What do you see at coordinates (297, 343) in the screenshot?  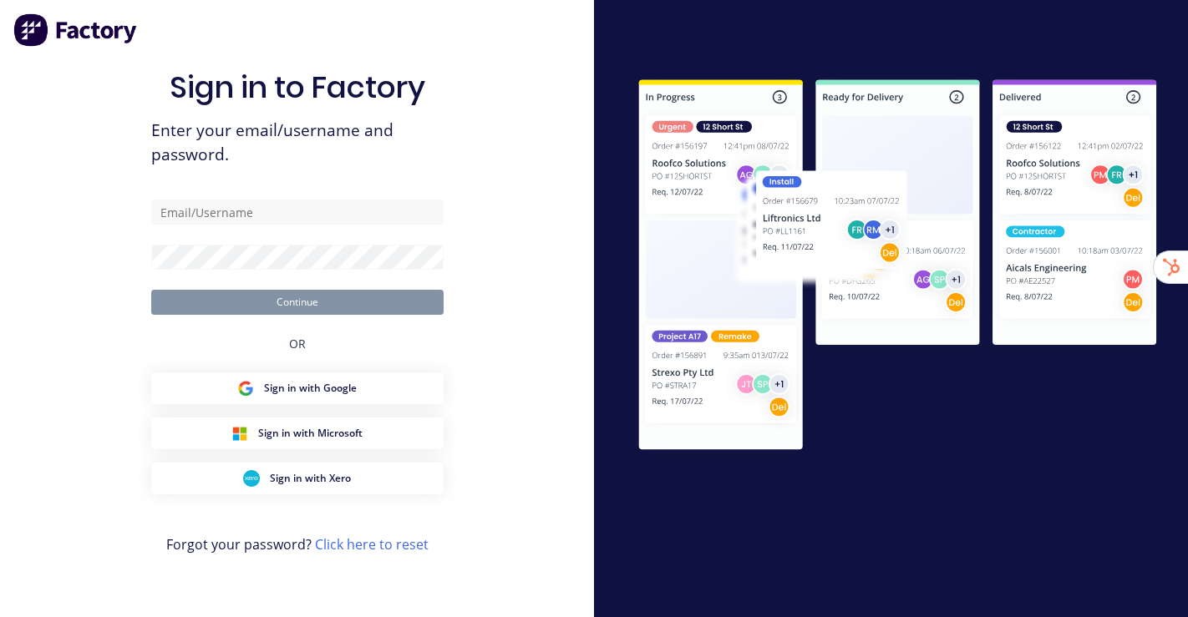 I see `div: OR` at bounding box center [297, 343].